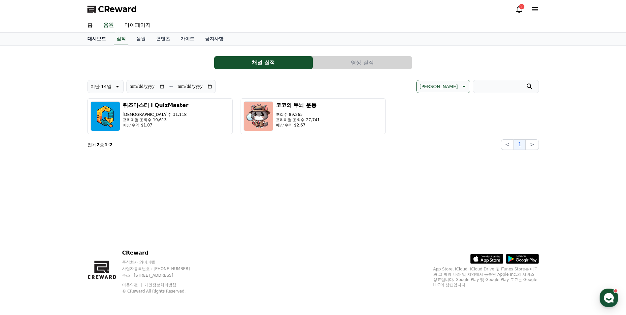  What do you see at coordinates (105, 116) in the screenshot?
I see `img: 퀴즈마스터 I QuizMaster` at bounding box center [105, 116].